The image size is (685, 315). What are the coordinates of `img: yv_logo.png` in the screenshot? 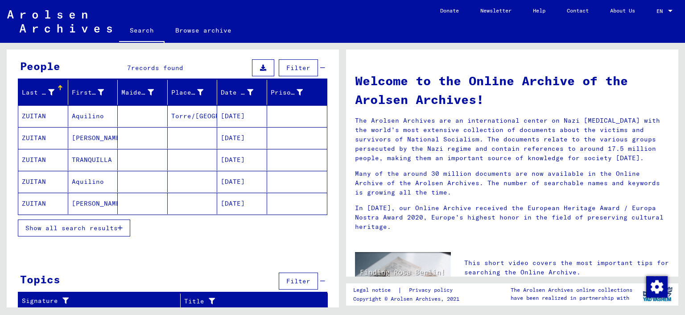 It's located at (658, 294).